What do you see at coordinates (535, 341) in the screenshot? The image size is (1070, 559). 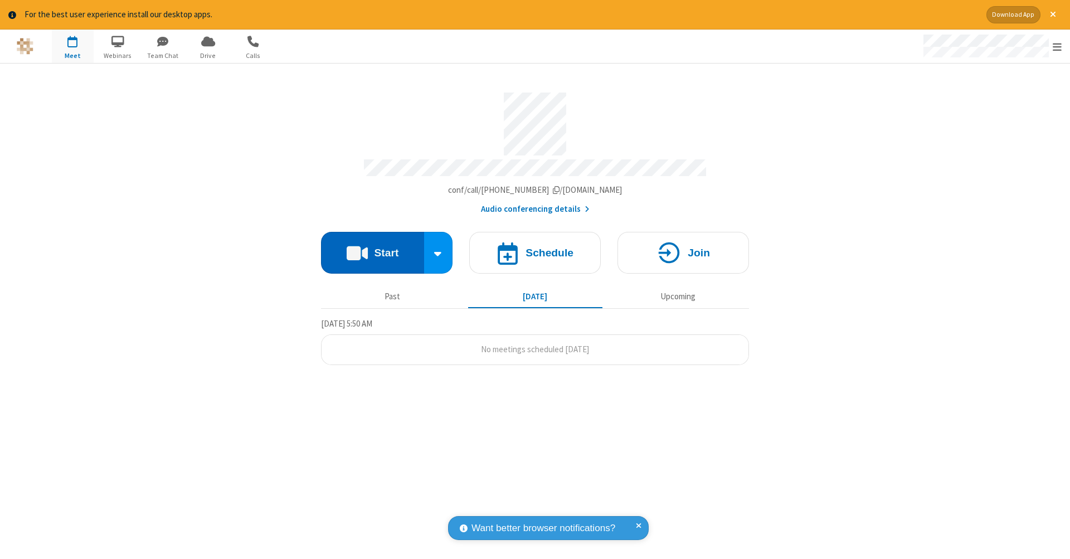 I see `section: Today's Meetings` at bounding box center [535, 341].